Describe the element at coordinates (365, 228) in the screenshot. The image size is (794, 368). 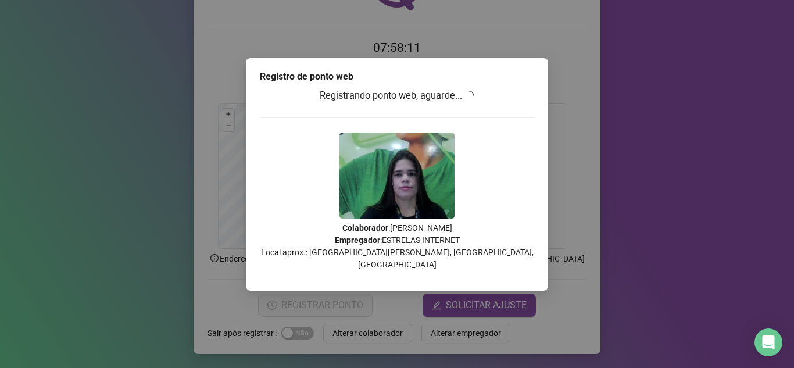
I see `strong: Colaborador` at that location.